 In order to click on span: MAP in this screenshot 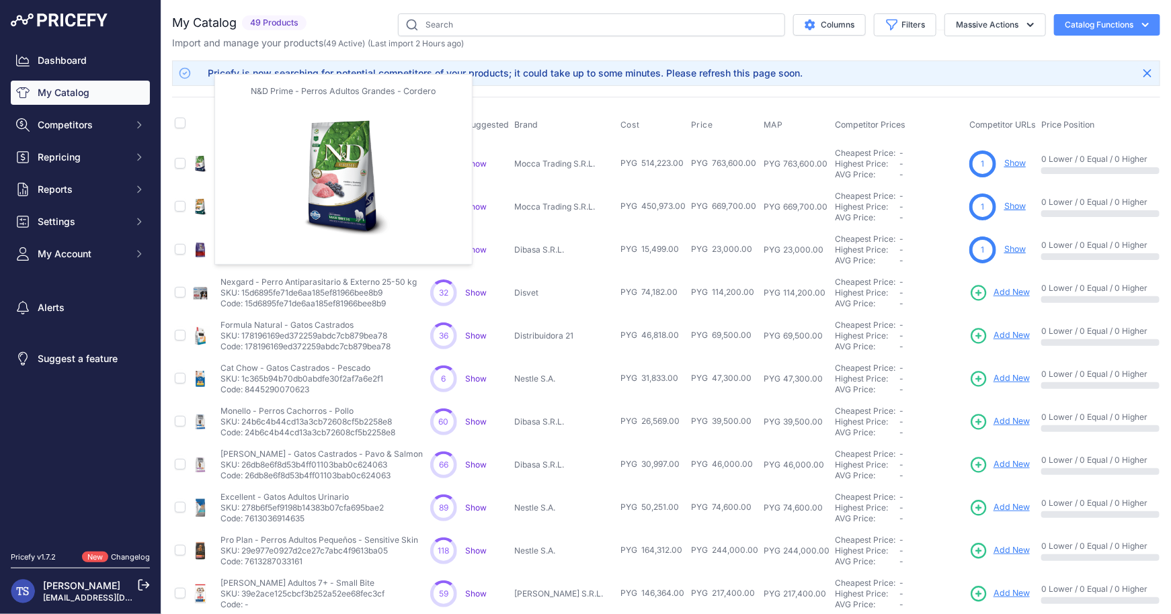, I will do `click(773, 125)`.